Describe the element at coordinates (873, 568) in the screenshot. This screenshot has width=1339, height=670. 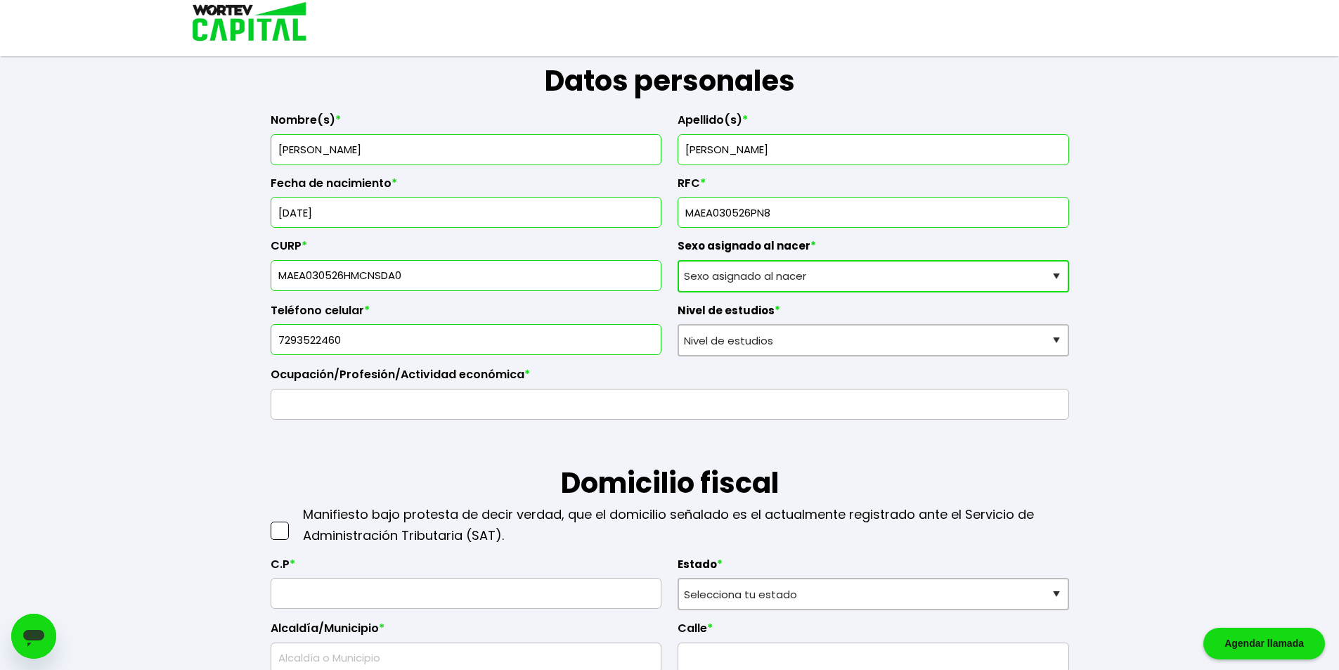
I see `label: Estado` at that location.